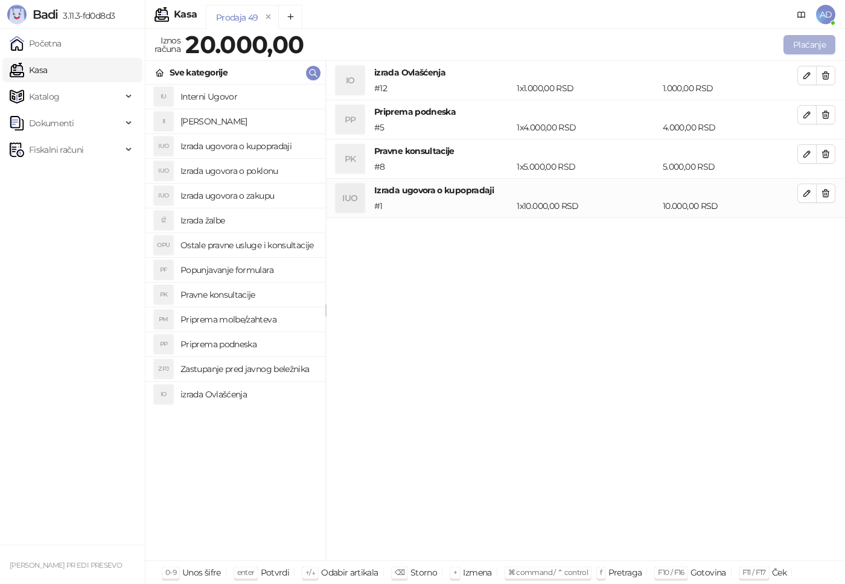  Describe the element at coordinates (443, 167) in the screenshot. I see `div: # 8` at that location.